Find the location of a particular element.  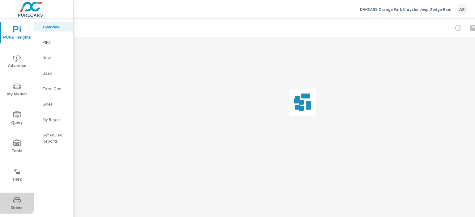

span: Driver is located at coordinates (17, 204).